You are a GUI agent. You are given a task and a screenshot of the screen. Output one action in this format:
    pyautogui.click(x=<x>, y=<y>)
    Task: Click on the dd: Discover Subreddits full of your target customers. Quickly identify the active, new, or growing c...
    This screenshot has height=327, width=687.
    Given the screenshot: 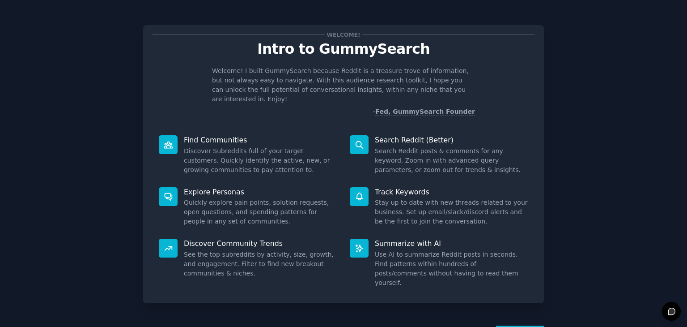 What is the action you would take?
    pyautogui.click(x=260, y=160)
    